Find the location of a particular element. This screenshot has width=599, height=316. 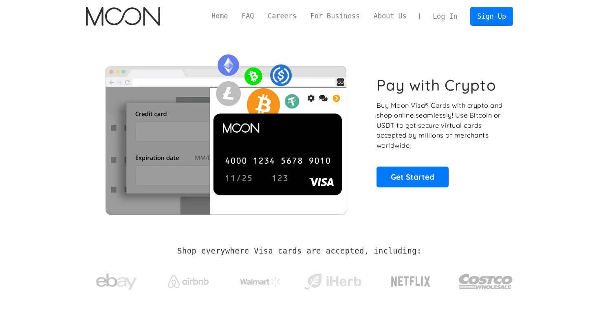

a: Sign Up is located at coordinates (492, 16).